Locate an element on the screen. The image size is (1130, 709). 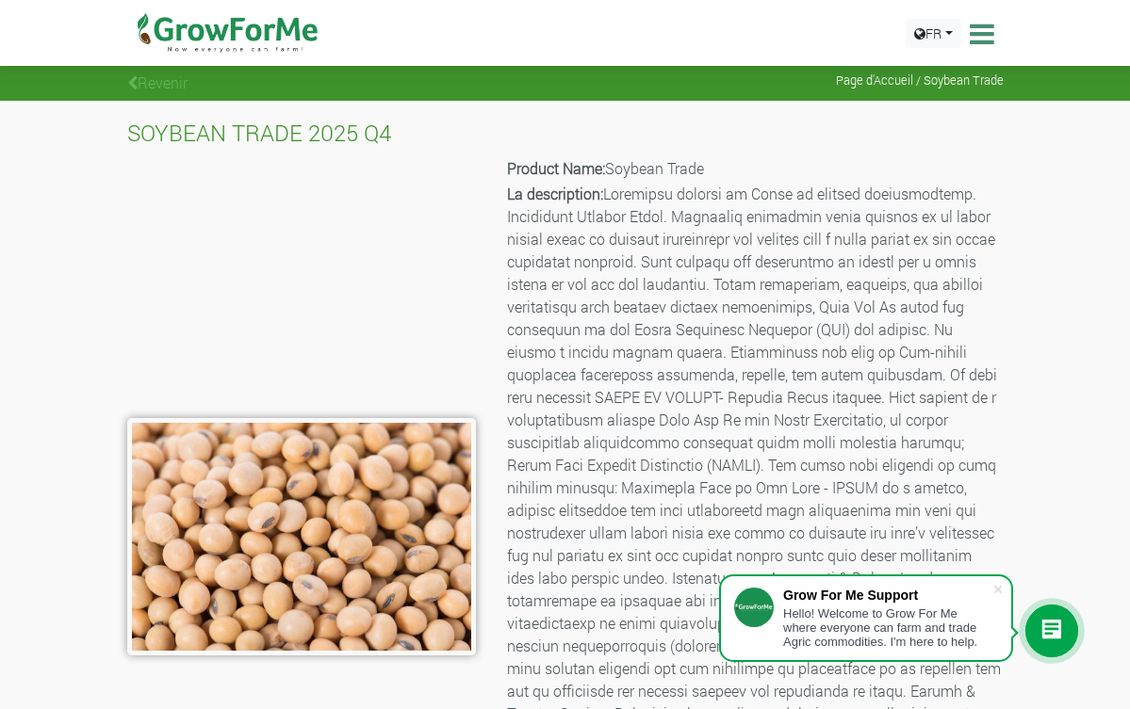
a: Revenir is located at coordinates (157, 82).